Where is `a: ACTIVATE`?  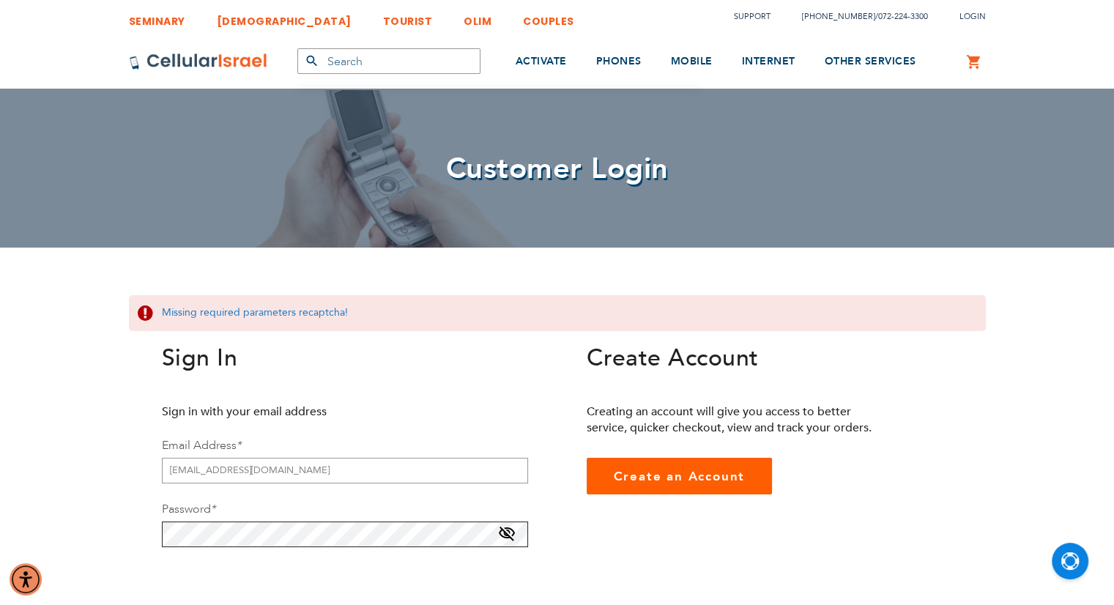
a: ACTIVATE is located at coordinates (541, 62).